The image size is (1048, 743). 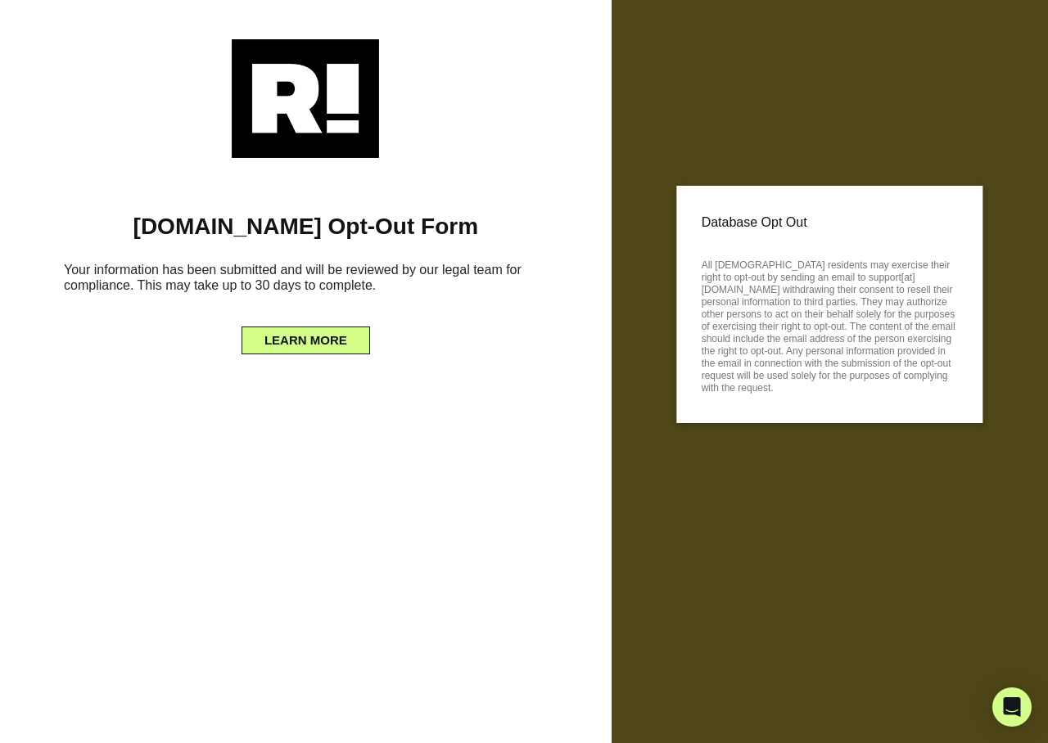 I want to click on button: LEARN MORE, so click(x=305, y=340).